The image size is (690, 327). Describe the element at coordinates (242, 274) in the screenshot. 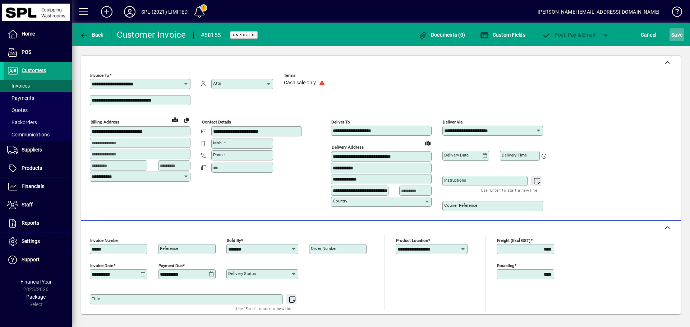

I see `mat-label: Delivery status` at that location.